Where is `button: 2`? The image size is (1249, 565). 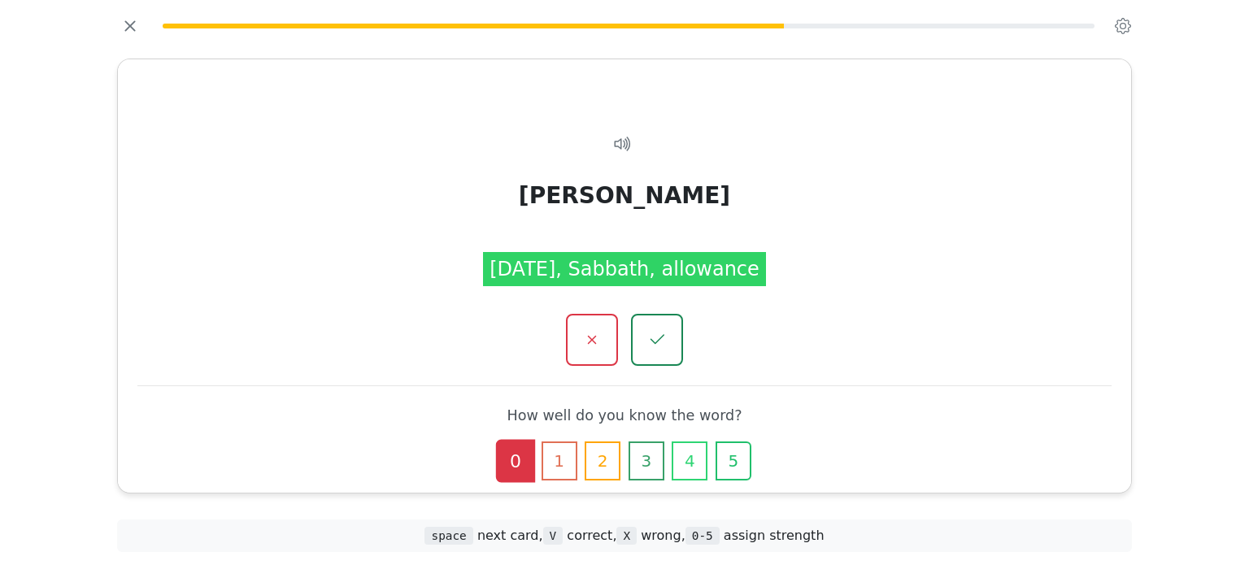 button: 2 is located at coordinates (602, 461).